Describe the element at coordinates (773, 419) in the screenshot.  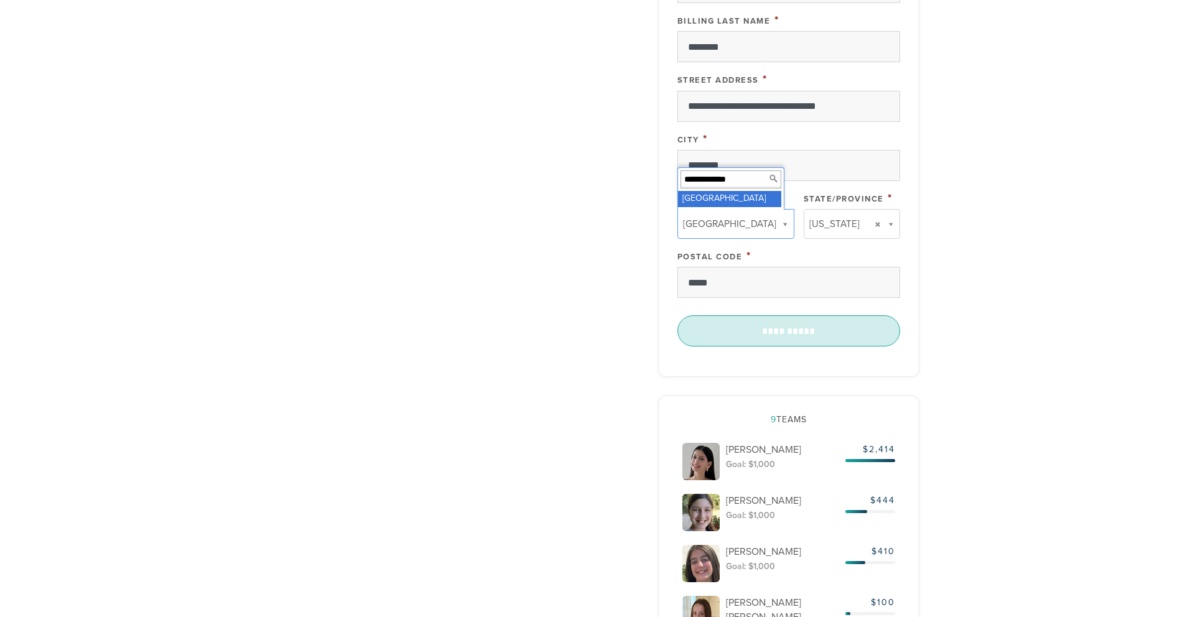
I see `span: 9` at that location.